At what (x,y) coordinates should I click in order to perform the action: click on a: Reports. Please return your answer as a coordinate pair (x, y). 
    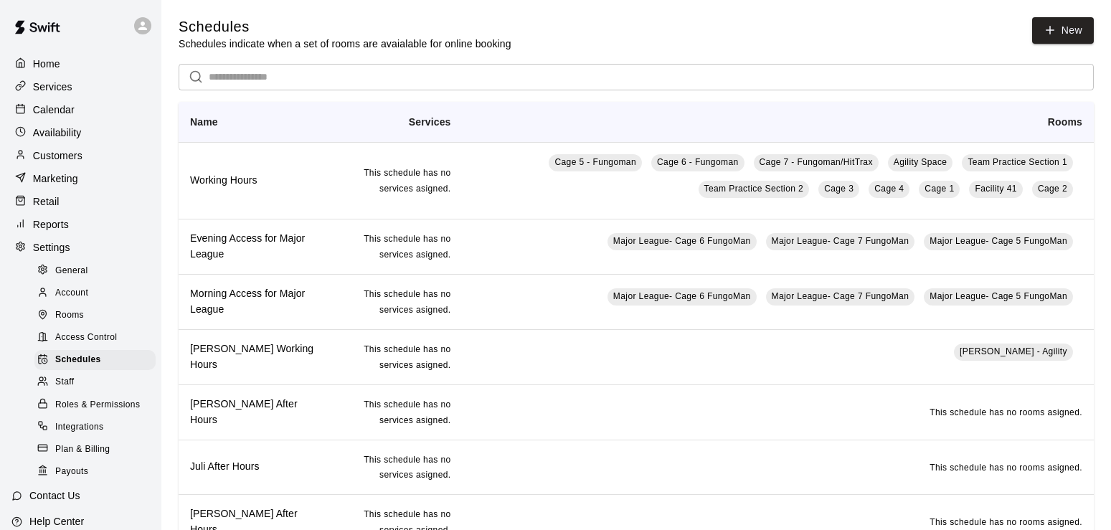
    Looking at the image, I should click on (80, 225).